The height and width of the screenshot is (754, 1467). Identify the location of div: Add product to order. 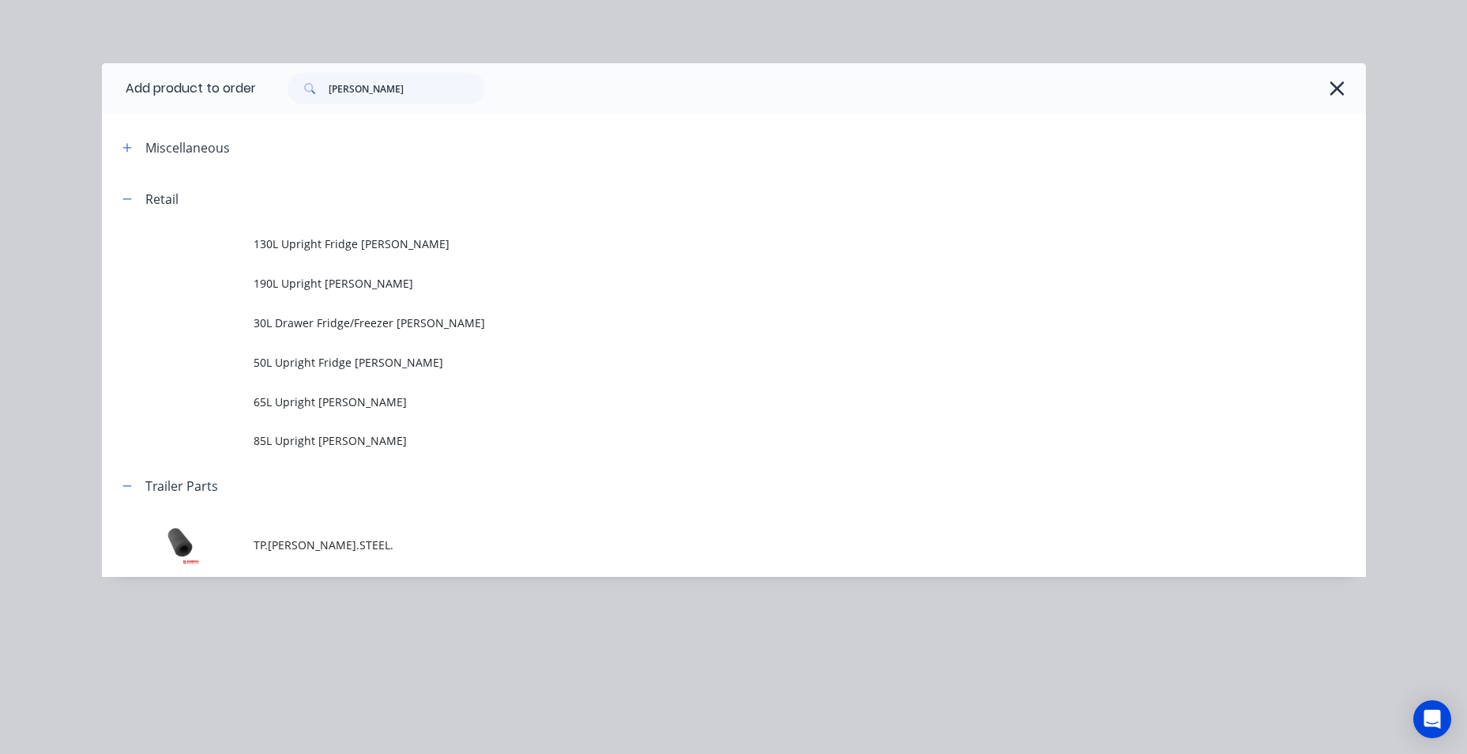
(179, 88).